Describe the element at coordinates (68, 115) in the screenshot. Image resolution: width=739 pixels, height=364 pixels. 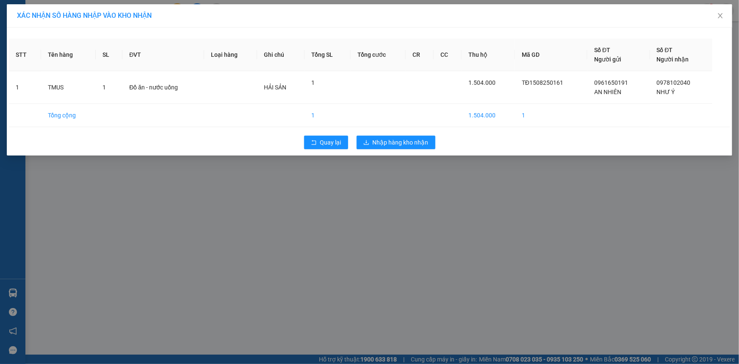
I see `td: Tổng cộng` at that location.